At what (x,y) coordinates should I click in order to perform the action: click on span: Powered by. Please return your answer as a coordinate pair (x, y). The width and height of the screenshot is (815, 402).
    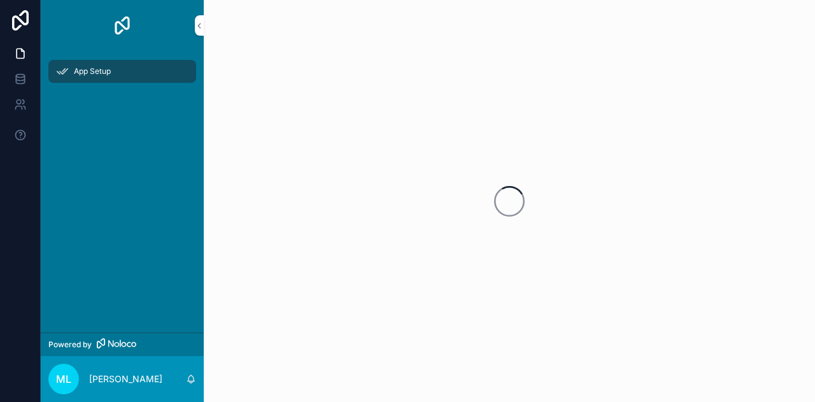
    Looking at the image, I should click on (70, 345).